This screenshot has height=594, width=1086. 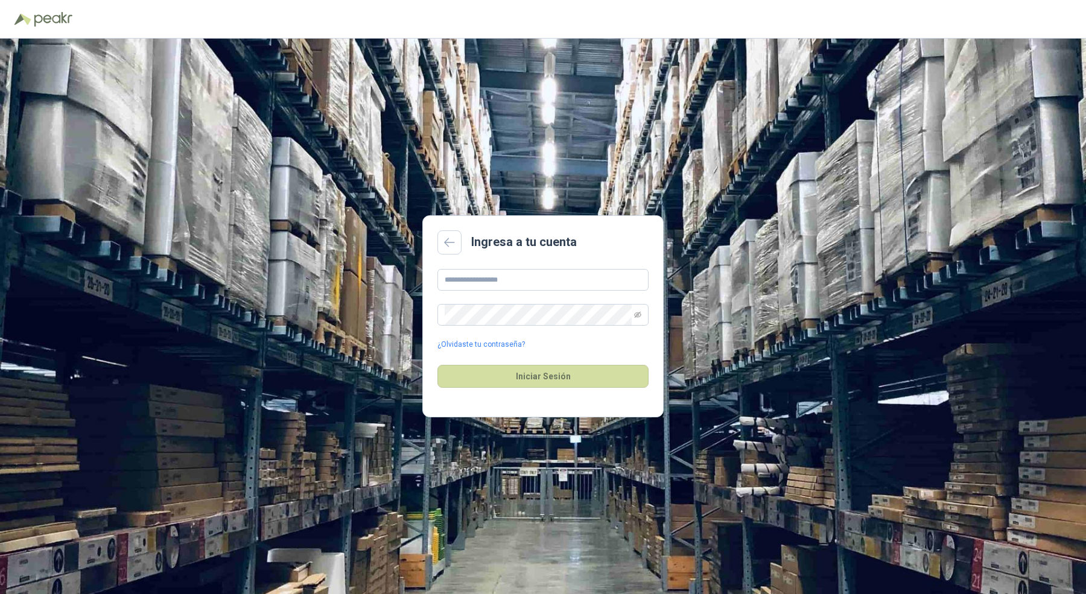 I want to click on span: eye-invisible, so click(x=638, y=315).